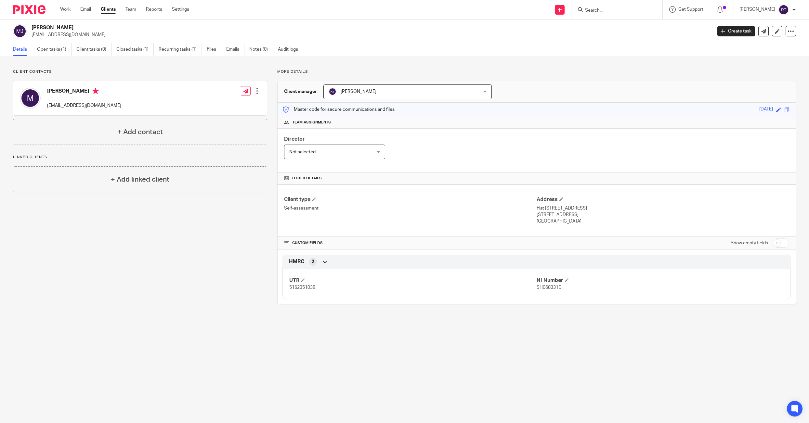  What do you see at coordinates (154, 9) in the screenshot?
I see `a: Reports` at bounding box center [154, 9].